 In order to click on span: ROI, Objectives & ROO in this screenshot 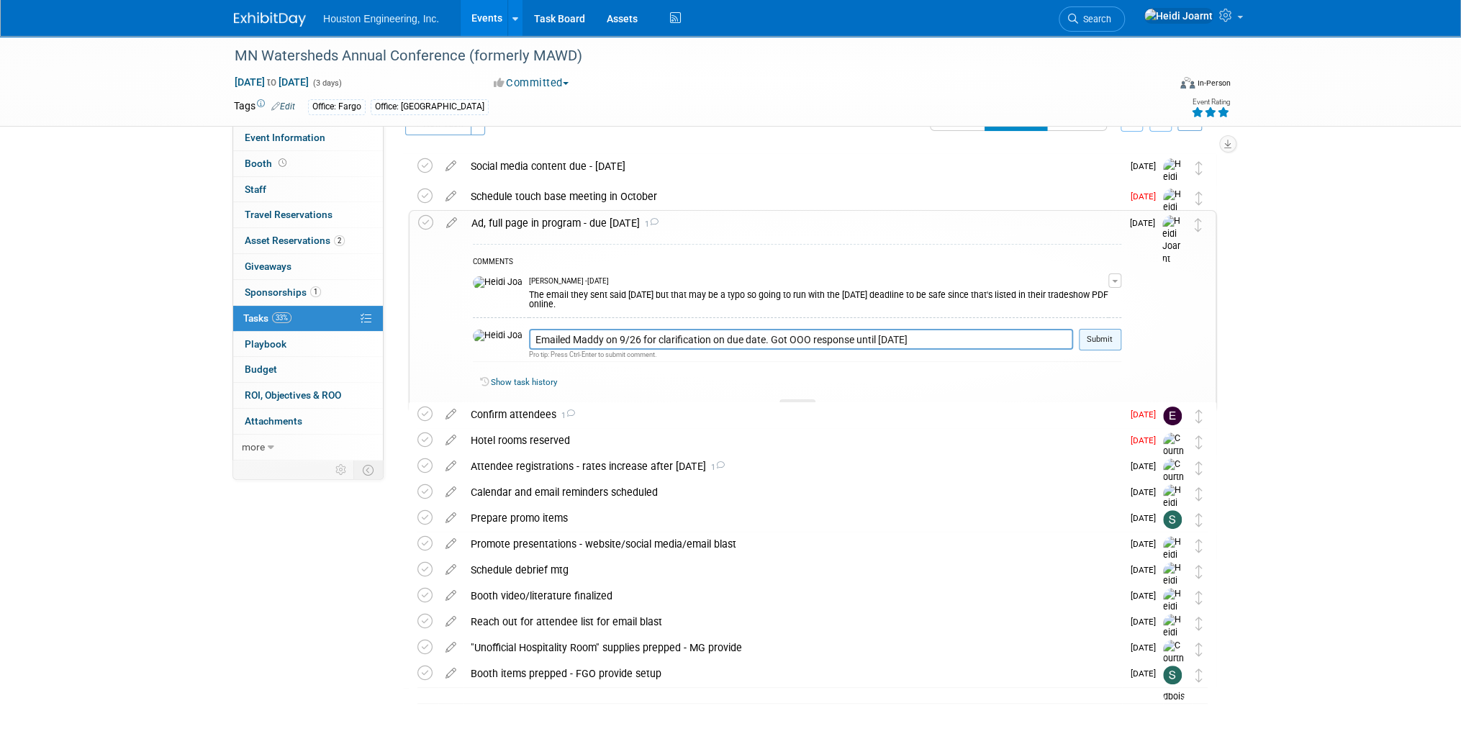, I will do `click(293, 395)`.